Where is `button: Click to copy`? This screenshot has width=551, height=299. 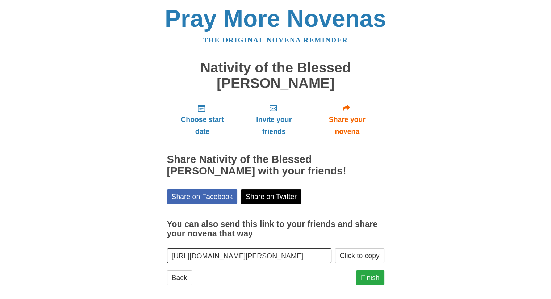
button: Click to copy is located at coordinates (360, 256).